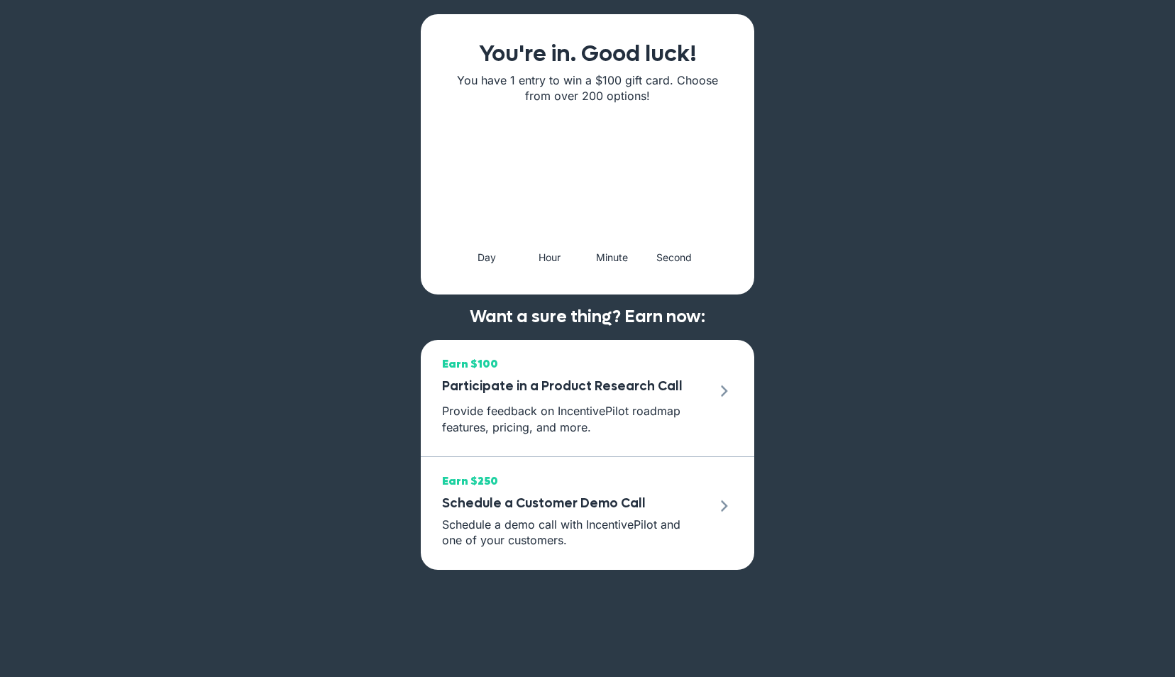  Describe the element at coordinates (588, 513) in the screenshot. I see `a: Earn $250 Schedule a Customer Demo Call Schedule a demo call with IncentivePilot and one of your ...` at that location.